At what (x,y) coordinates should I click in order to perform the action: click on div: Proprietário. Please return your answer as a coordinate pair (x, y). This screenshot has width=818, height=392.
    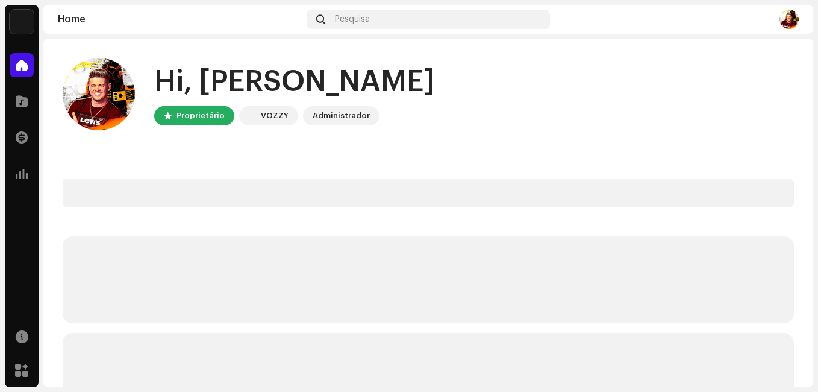
    Looking at the image, I should click on (201, 116).